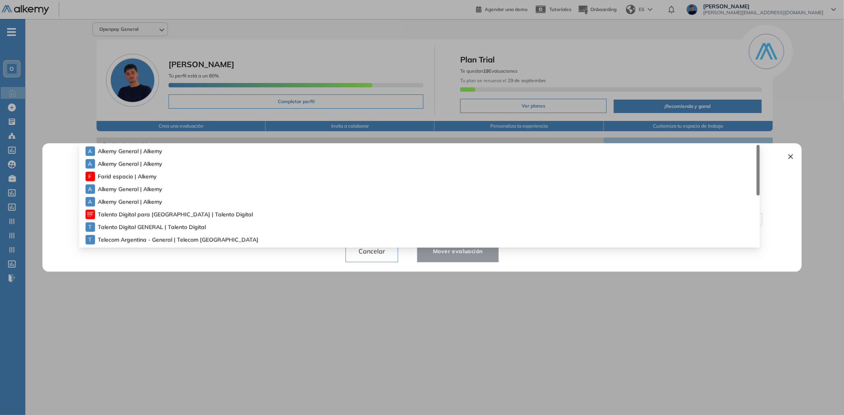 The height and width of the screenshot is (415, 844). Describe the element at coordinates (457, 252) in the screenshot. I see `span: Mover evaluación` at that location.